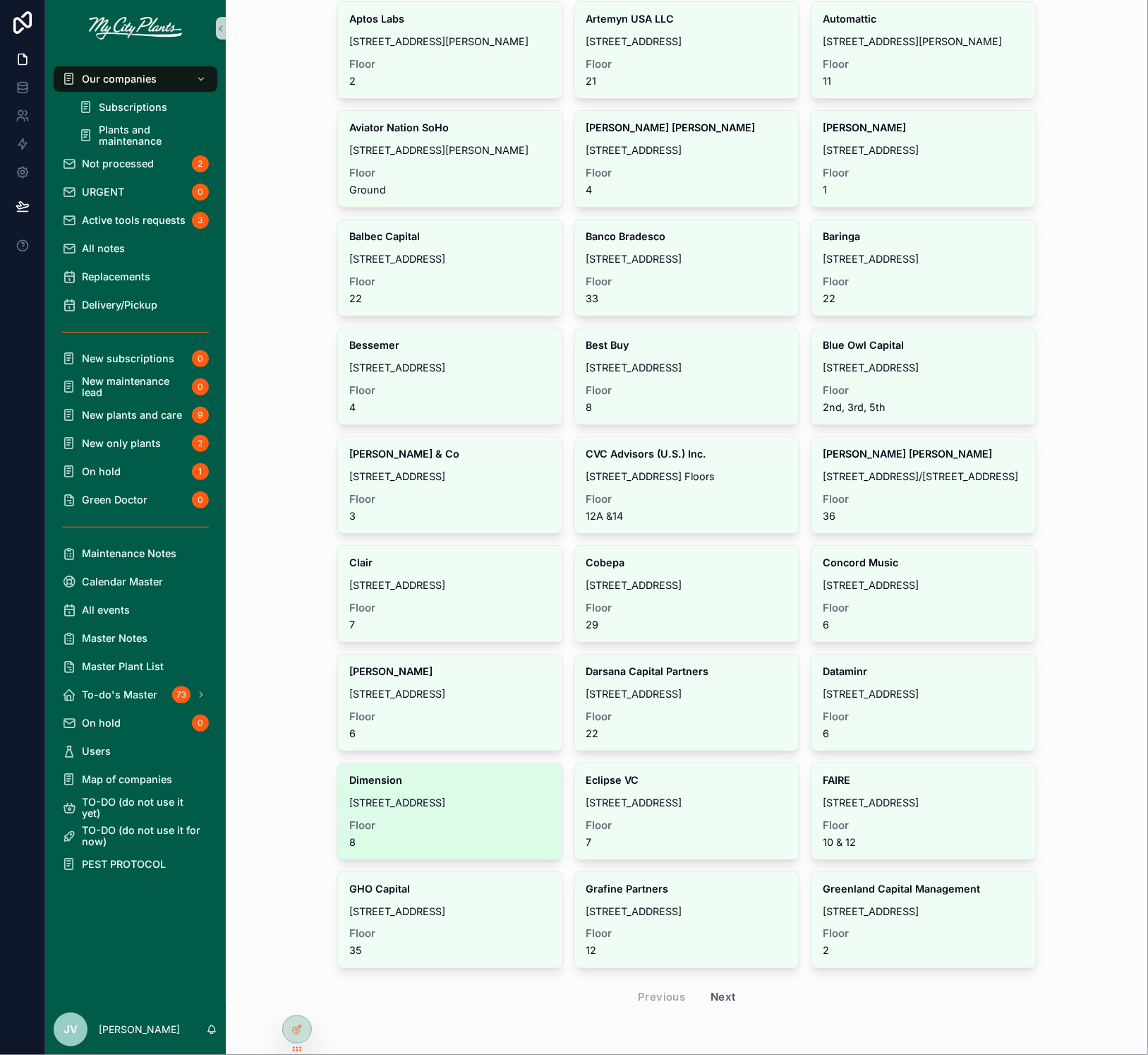  Describe the element at coordinates (687, 81) in the screenshot. I see `span: 21` at that location.